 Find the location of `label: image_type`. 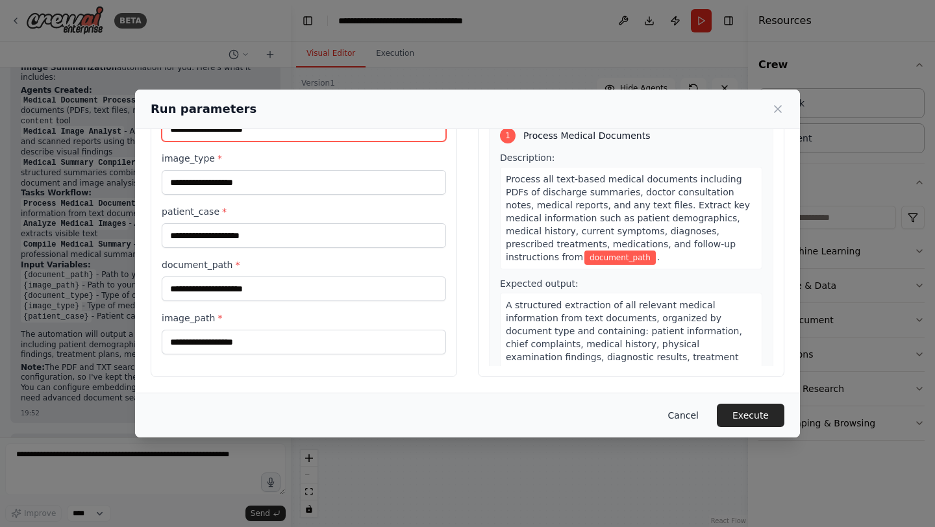

label: image_type is located at coordinates (304, 158).